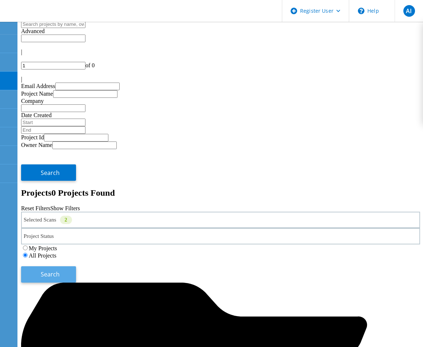 This screenshot has width=423, height=347. I want to click on label: Project Id, so click(32, 137).